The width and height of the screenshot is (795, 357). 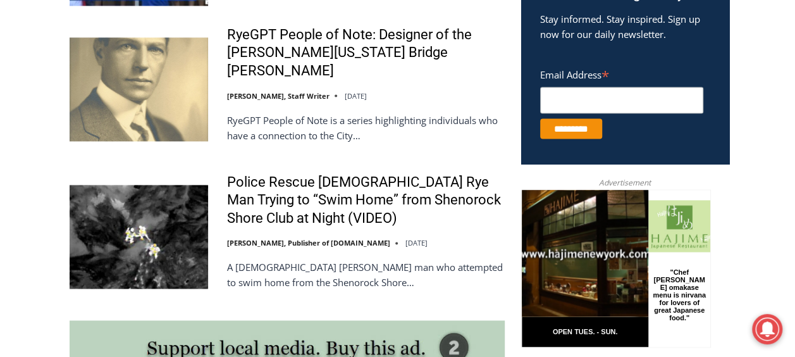 I want to click on label: Email Address, so click(x=622, y=73).